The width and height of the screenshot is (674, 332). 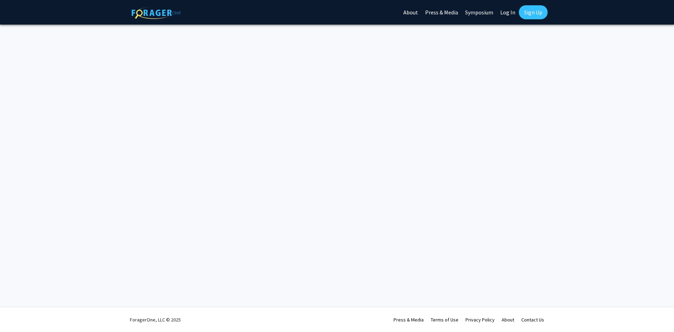 What do you see at coordinates (533, 320) in the screenshot?
I see `a: Contact Us` at bounding box center [533, 320].